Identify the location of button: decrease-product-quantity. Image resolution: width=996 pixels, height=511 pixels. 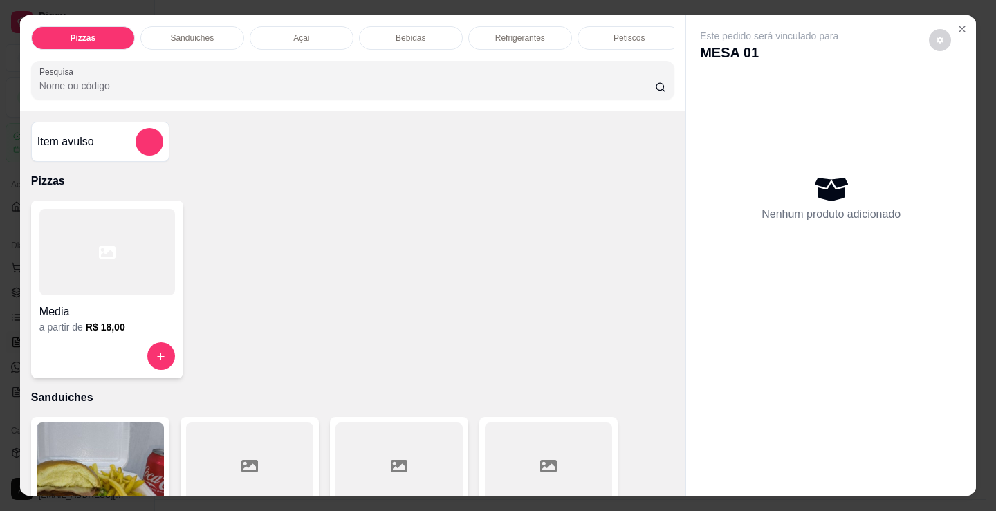
(940, 40).